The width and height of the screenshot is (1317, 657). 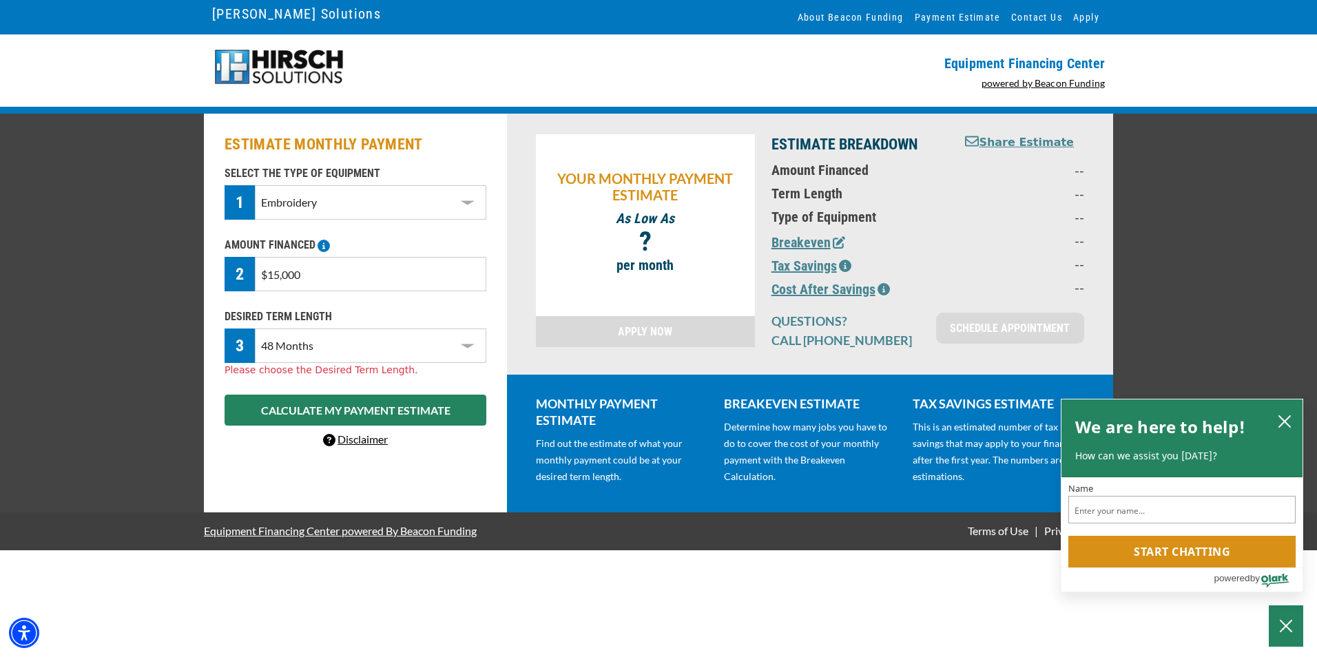 I want to click on p: YOUR MONTHLY PAYMENT ESTIMATE, so click(x=645, y=187).